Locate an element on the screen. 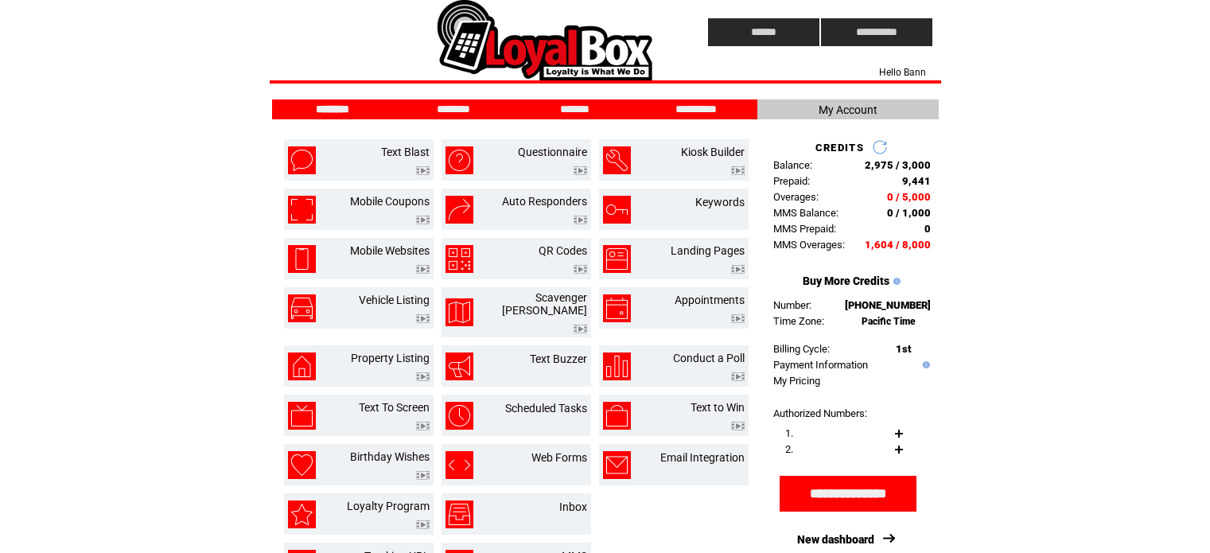 The height and width of the screenshot is (553, 1210). img: text-buzzer.png is located at coordinates (459, 366).